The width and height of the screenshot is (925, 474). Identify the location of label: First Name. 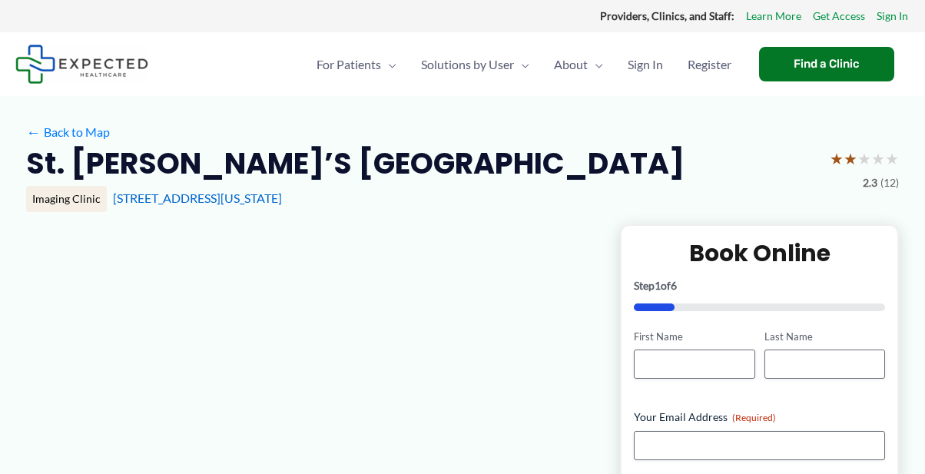
(694, 337).